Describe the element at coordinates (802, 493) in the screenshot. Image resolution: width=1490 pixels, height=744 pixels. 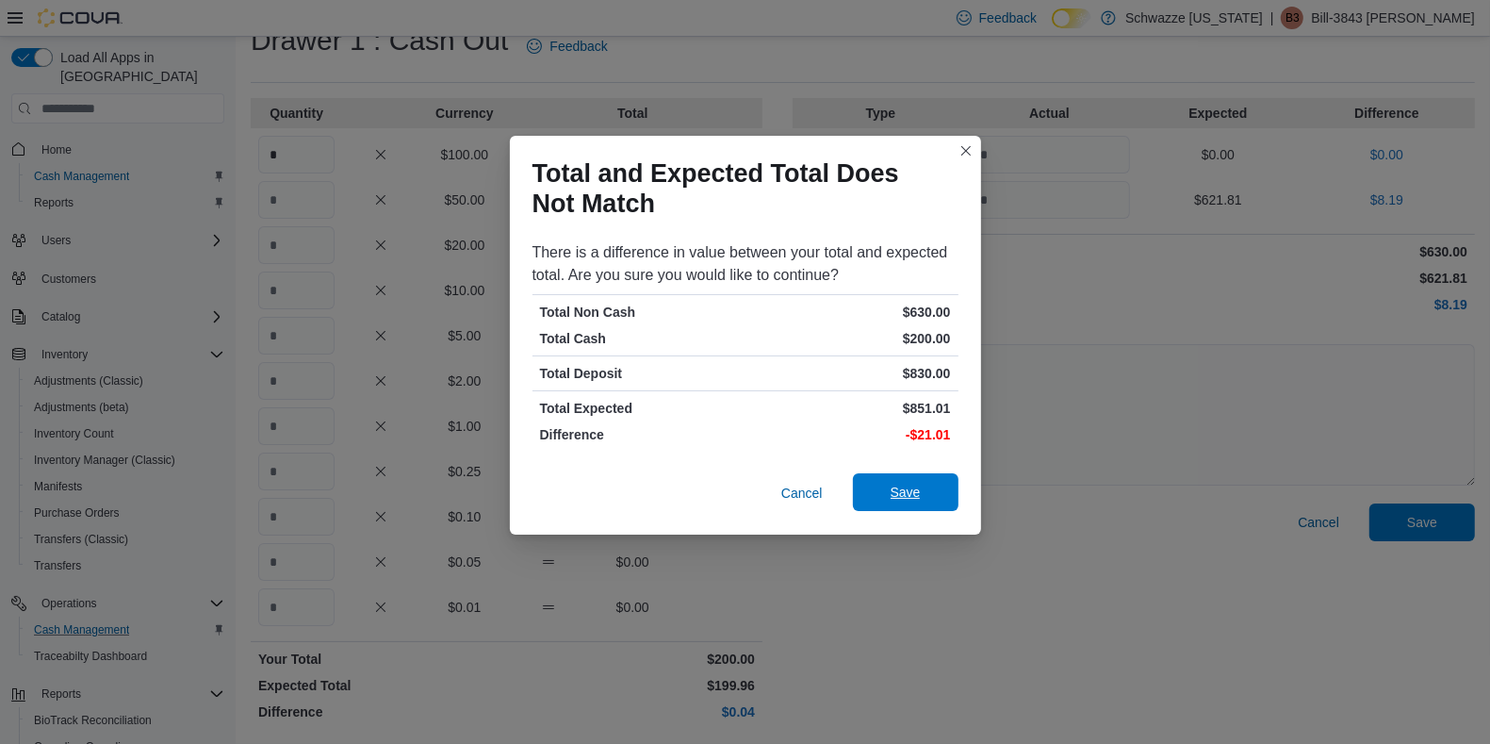
I see `span: Cancel` at that location.